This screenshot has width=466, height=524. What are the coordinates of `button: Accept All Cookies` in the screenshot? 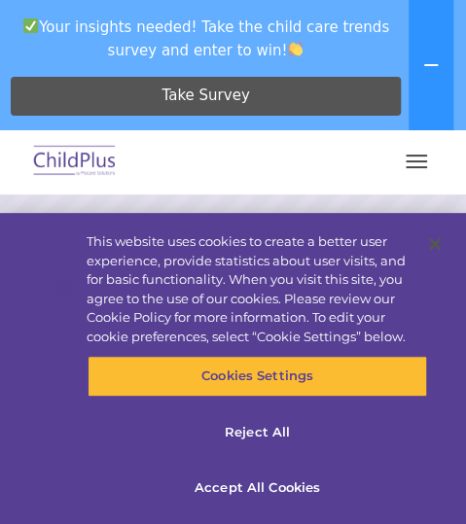 It's located at (257, 488).